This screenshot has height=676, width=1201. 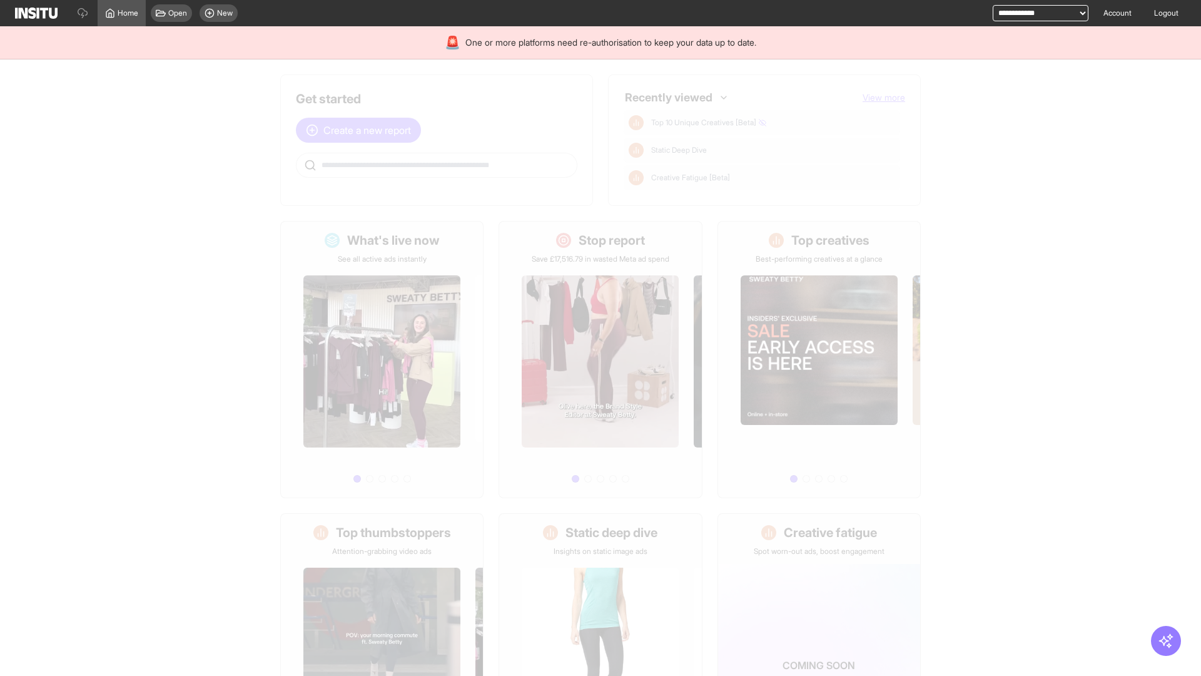 What do you see at coordinates (178, 13) in the screenshot?
I see `span: Open` at bounding box center [178, 13].